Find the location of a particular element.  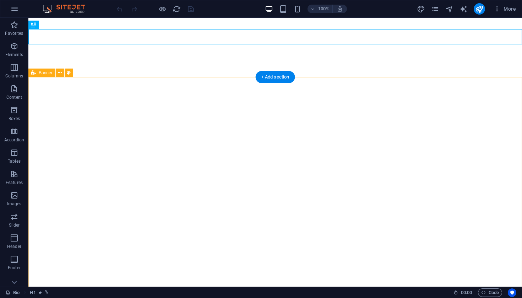

button: design is located at coordinates (421, 9).